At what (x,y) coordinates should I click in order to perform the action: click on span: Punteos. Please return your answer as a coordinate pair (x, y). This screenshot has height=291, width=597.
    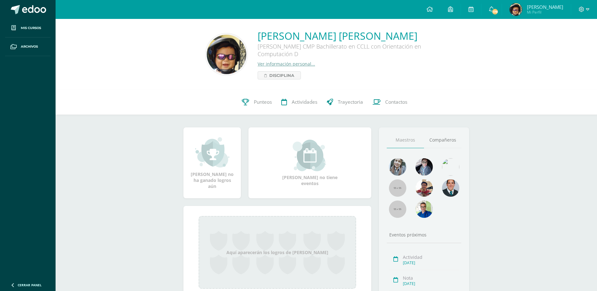
    Looking at the image, I should click on (263, 102).